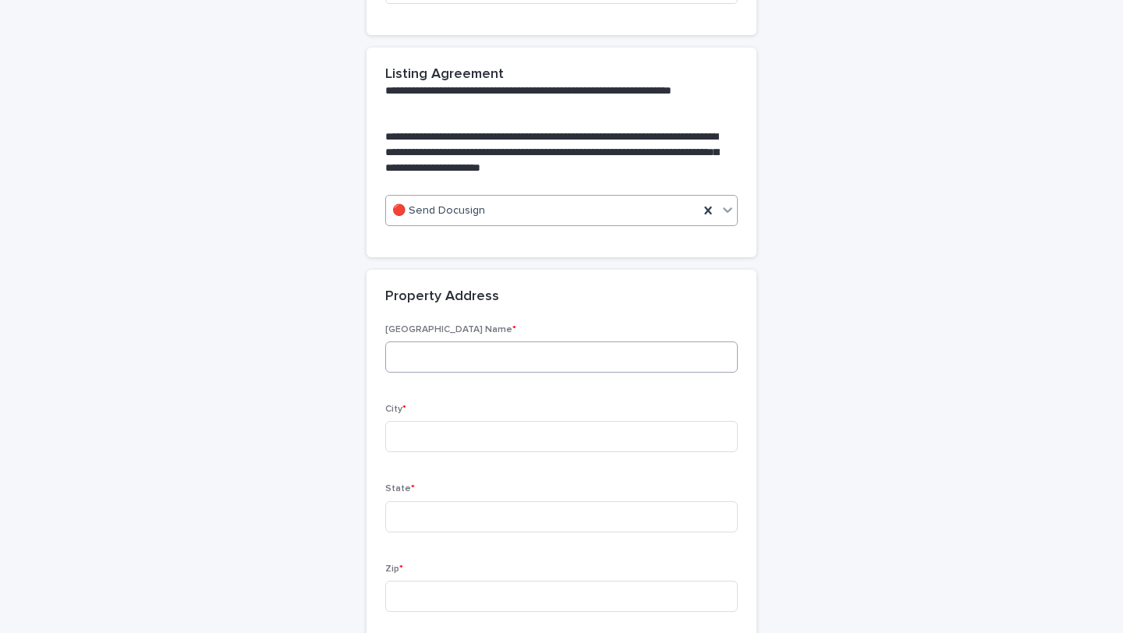  I want to click on h2: Property Address, so click(442, 297).